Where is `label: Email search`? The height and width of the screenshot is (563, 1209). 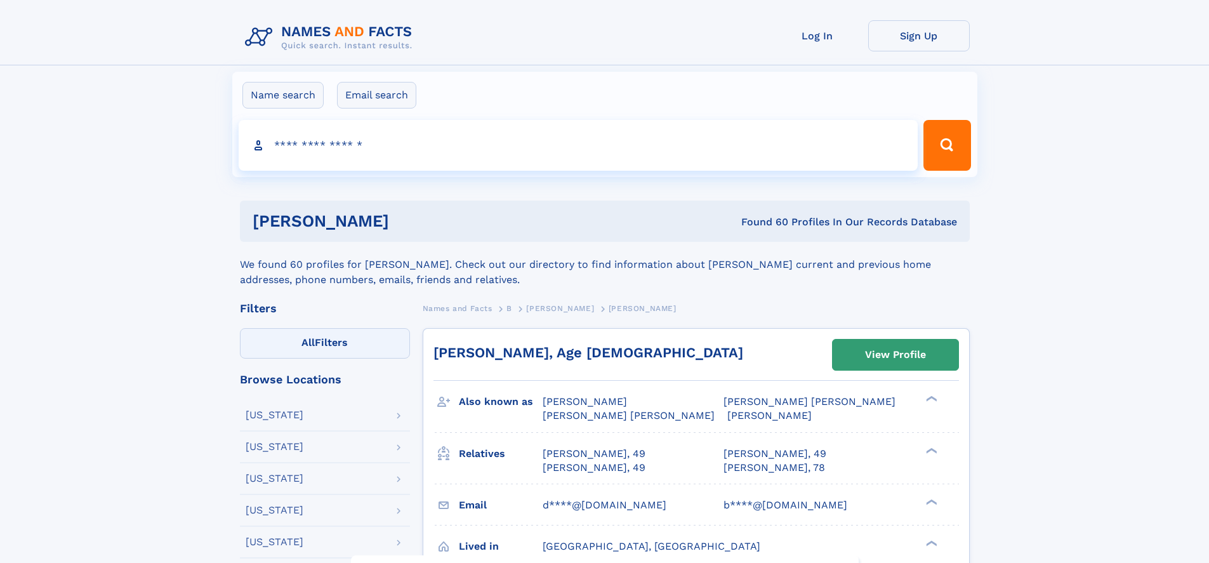 label: Email search is located at coordinates (376, 95).